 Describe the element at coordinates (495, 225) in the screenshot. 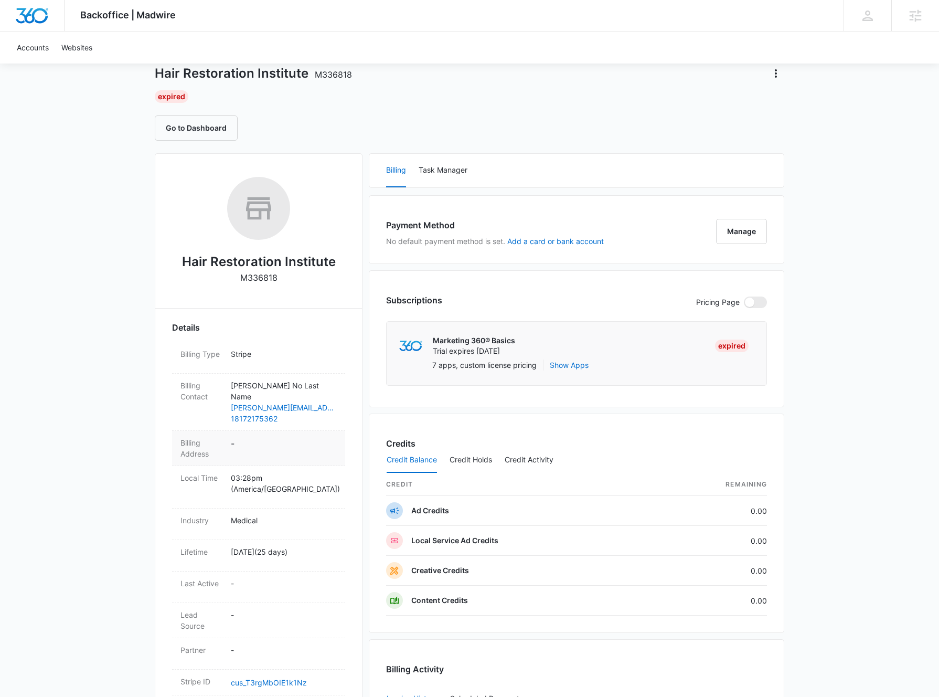

I see `h3: Payment Method` at that location.